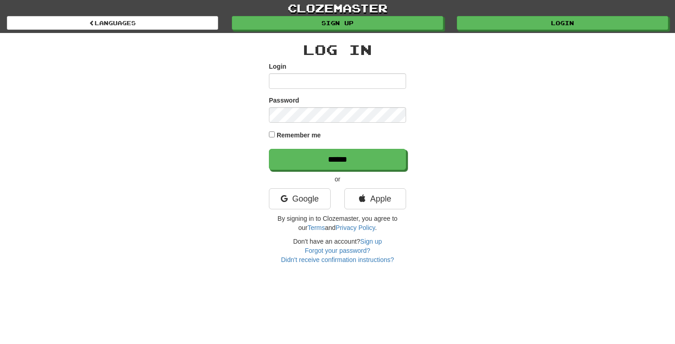 The image size is (675, 344). What do you see at coordinates (337, 250) in the screenshot?
I see `a: Forgot your password?` at bounding box center [337, 250].